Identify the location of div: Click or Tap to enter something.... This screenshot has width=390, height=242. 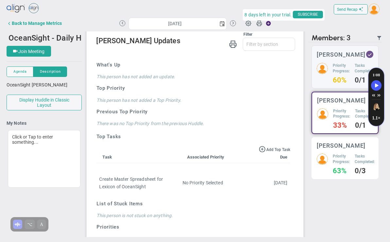
(44, 159).